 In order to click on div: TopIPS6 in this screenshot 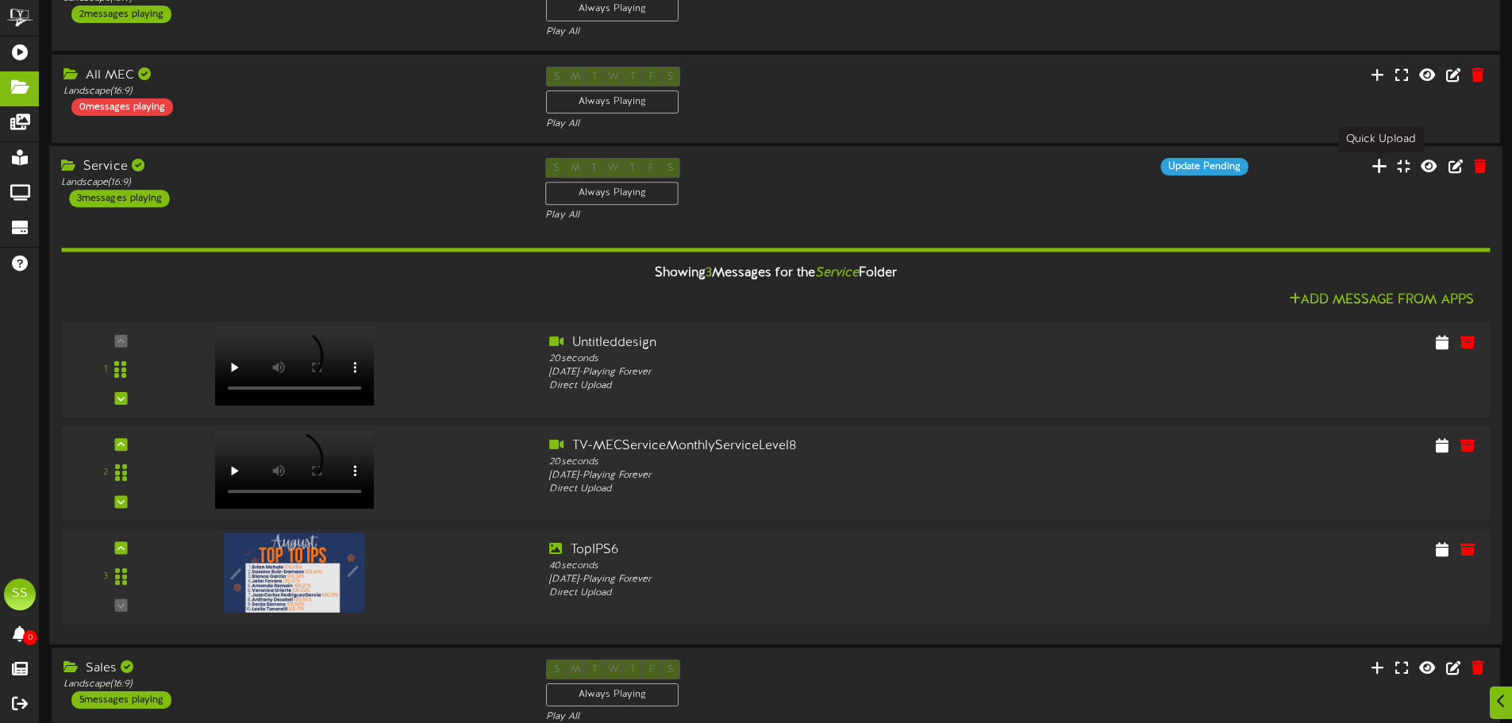, I will do `click(835, 549)`.